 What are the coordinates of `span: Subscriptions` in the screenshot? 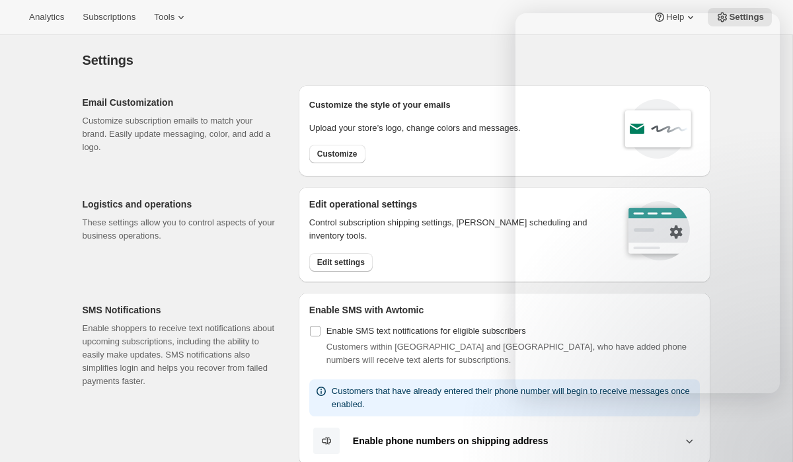 It's located at (109, 17).